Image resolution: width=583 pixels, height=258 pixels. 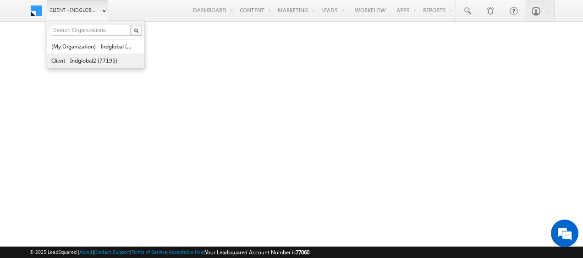 What do you see at coordinates (91, 30) in the screenshot?
I see `input: Search Organizations` at bounding box center [91, 30].